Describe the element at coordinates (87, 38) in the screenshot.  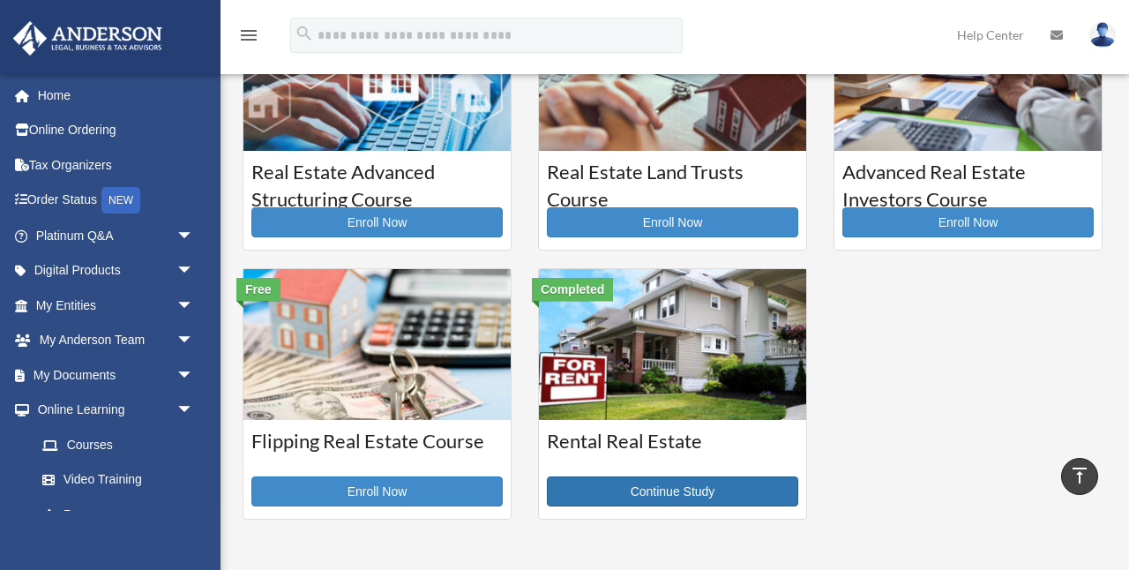
I see `img: Anderson Advisors Platinum Portal` at that location.